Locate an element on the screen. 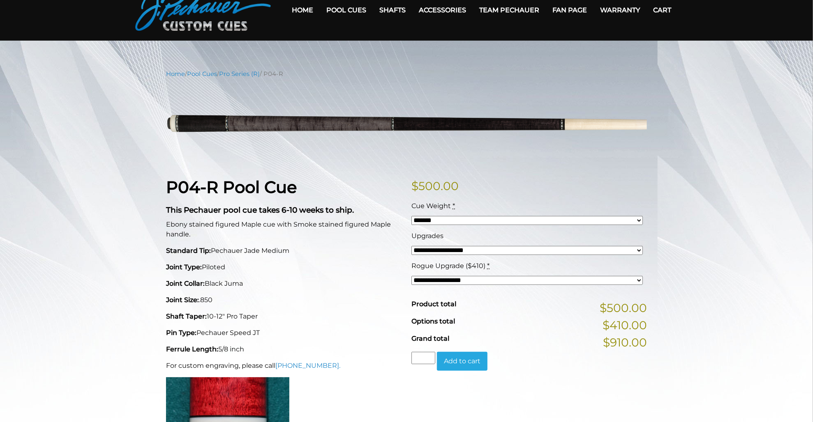  p: 5/8 inch is located at coordinates (283, 350).